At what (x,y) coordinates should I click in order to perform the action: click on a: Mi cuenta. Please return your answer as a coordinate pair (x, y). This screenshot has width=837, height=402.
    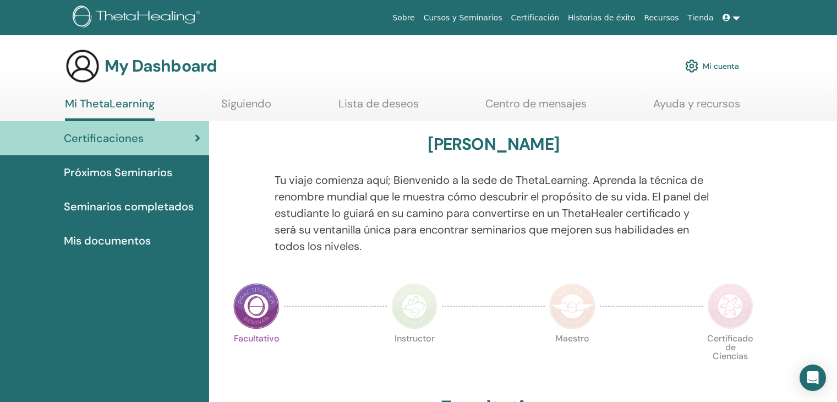
    Looking at the image, I should click on (712, 66).